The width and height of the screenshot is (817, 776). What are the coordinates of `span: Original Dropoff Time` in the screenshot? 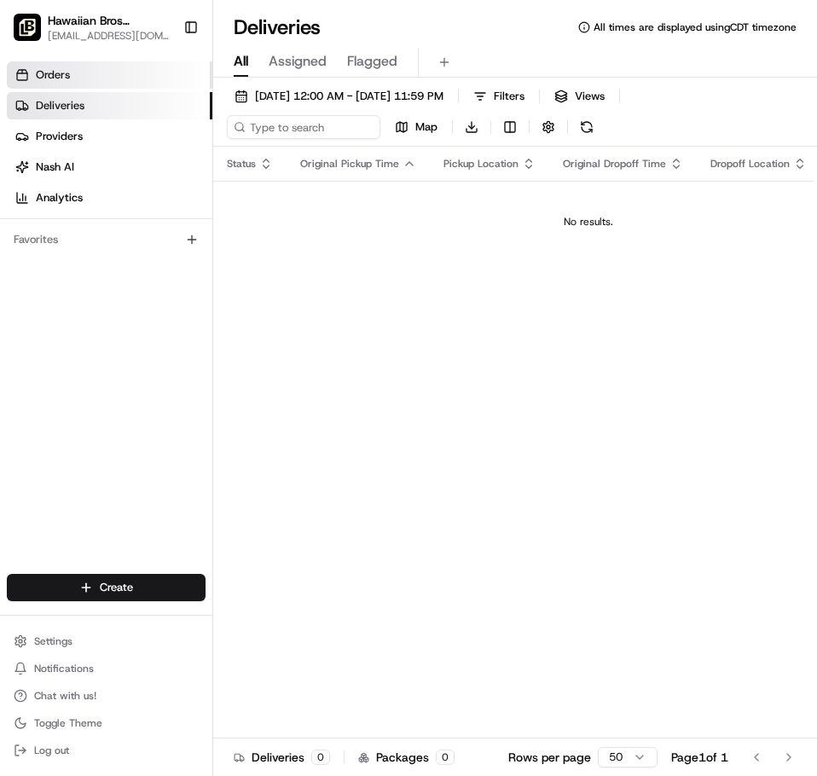 It's located at (614, 164).